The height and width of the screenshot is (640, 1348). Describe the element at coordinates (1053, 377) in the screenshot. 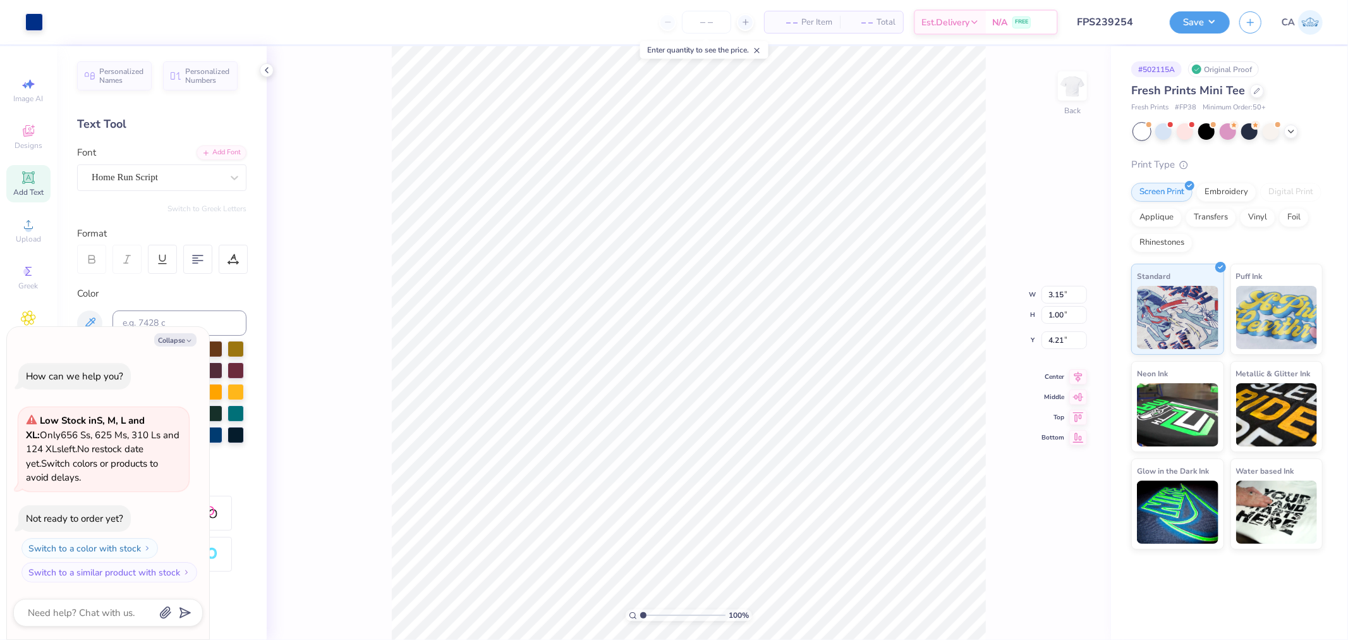

I see `span: Center` at that location.